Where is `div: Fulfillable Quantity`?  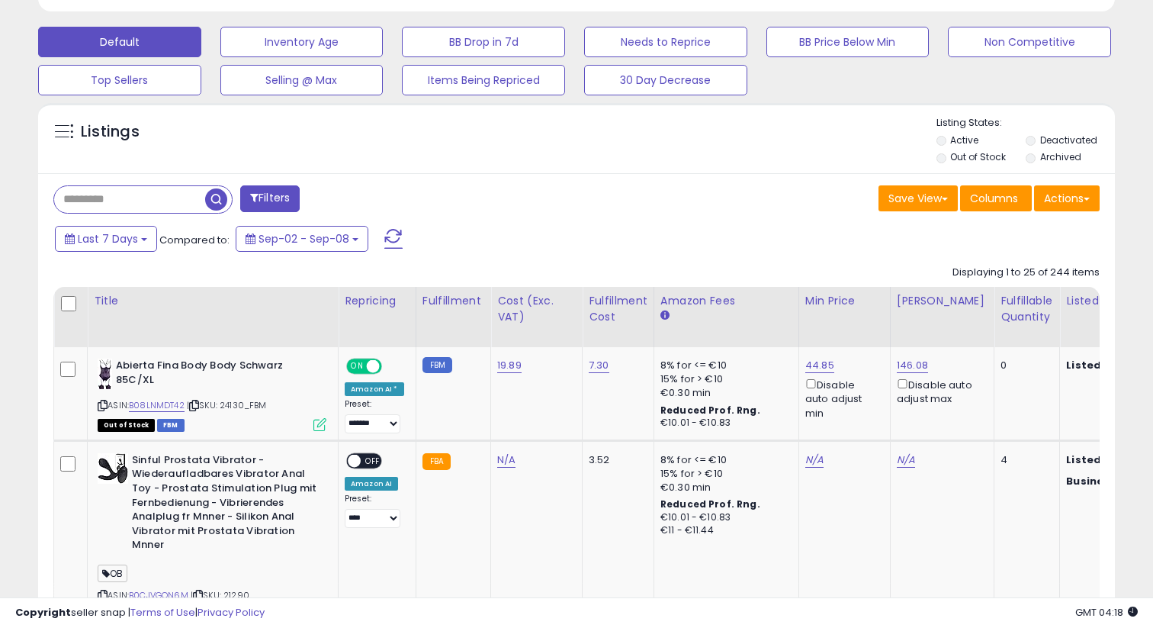 div: Fulfillable Quantity is located at coordinates (1026, 309).